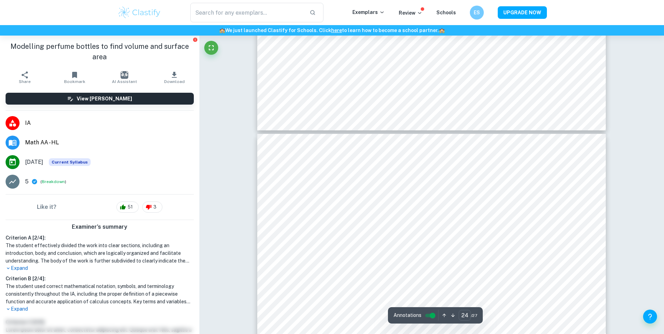 Image resolution: width=664 pixels, height=334 pixels. What do you see at coordinates (53, 182) in the screenshot?
I see `button: Breakdown` at bounding box center [53, 182].